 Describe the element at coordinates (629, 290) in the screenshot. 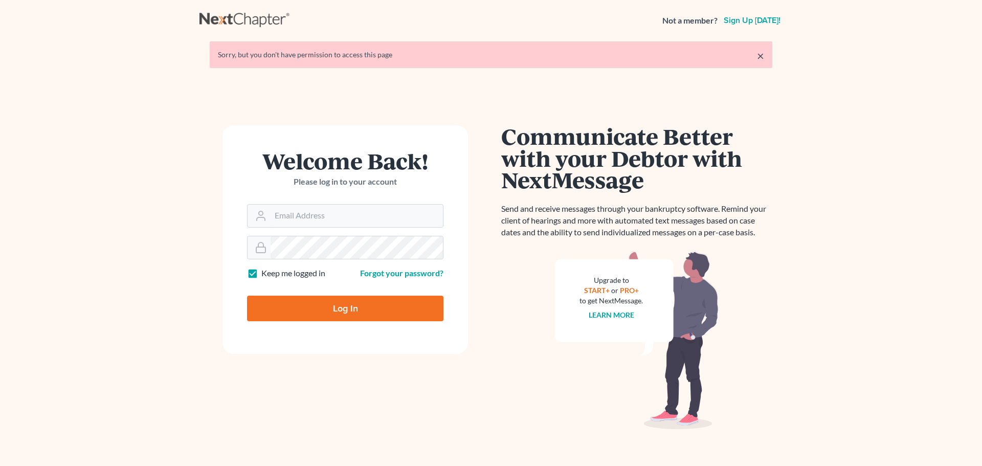

I see `a: PRO+` at that location.